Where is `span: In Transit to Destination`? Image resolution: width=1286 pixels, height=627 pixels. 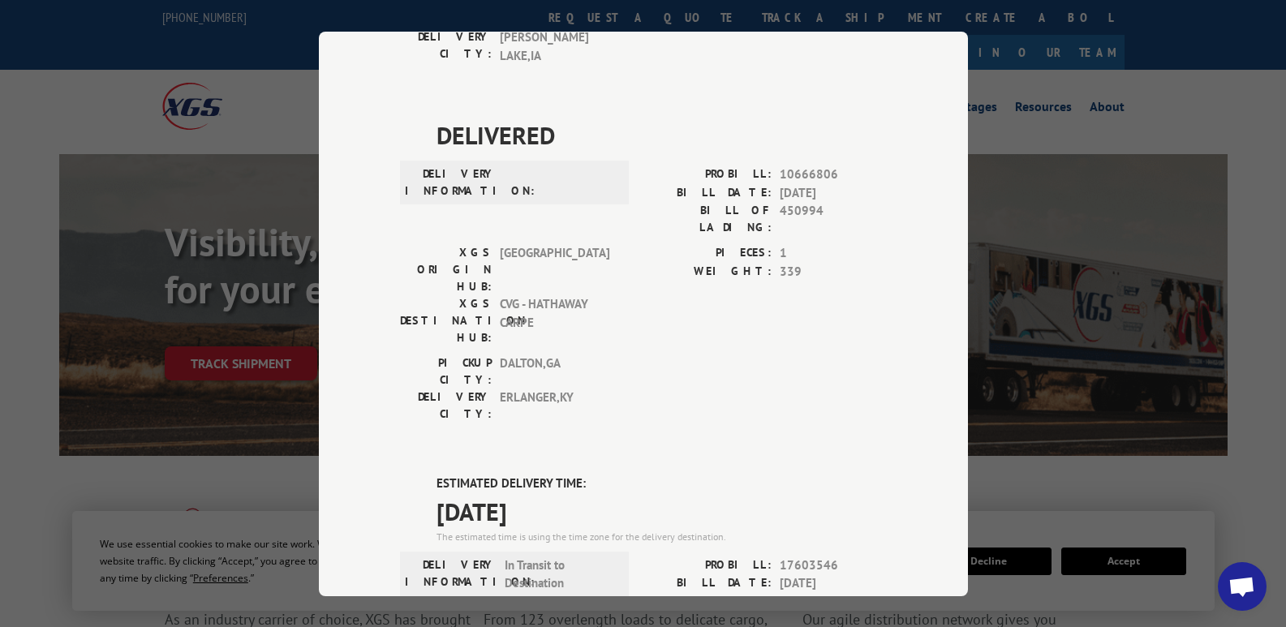
span: In Transit to Destination is located at coordinates (559, 574).